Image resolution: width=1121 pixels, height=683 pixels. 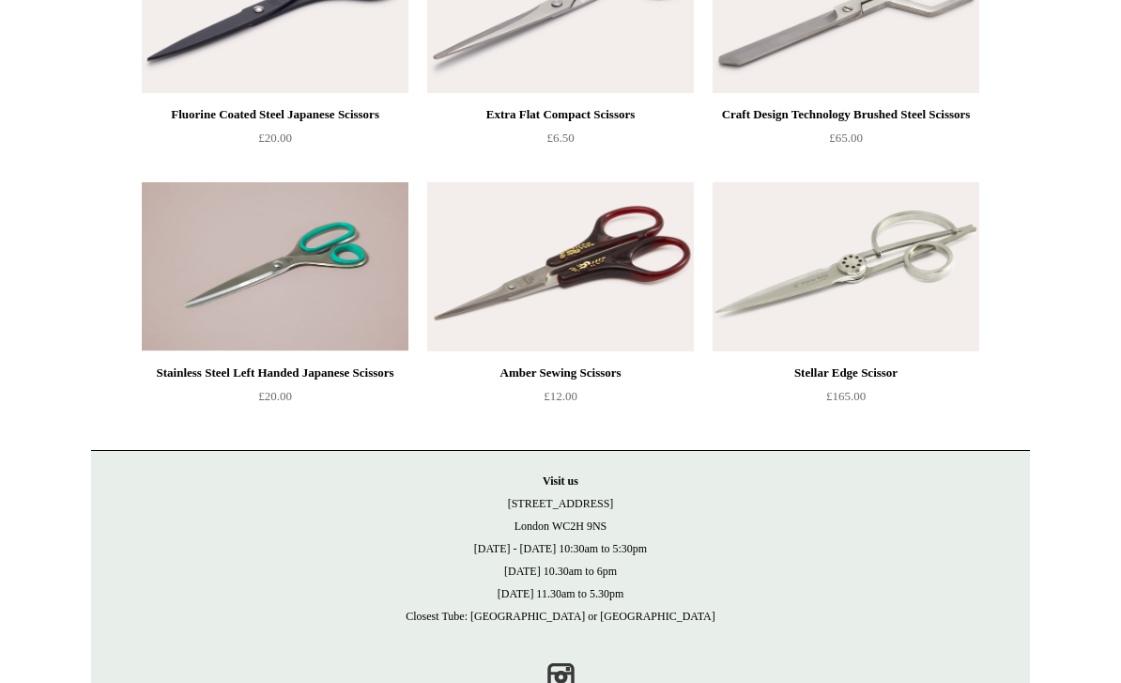 What do you see at coordinates (561, 115) in the screenshot?
I see `div: Extra Flat Compact Scissors` at bounding box center [561, 115].